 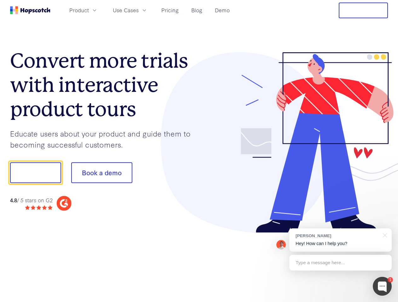 I want to click on span: Use Cases, so click(x=126, y=10).